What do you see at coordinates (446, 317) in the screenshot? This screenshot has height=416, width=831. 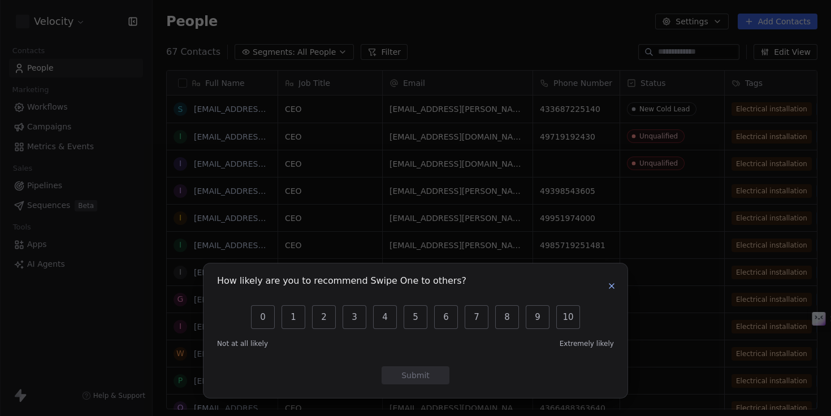 I see `button: 6` at bounding box center [446, 317].